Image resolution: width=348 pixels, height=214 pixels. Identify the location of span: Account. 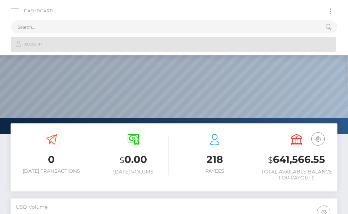
(33, 44).